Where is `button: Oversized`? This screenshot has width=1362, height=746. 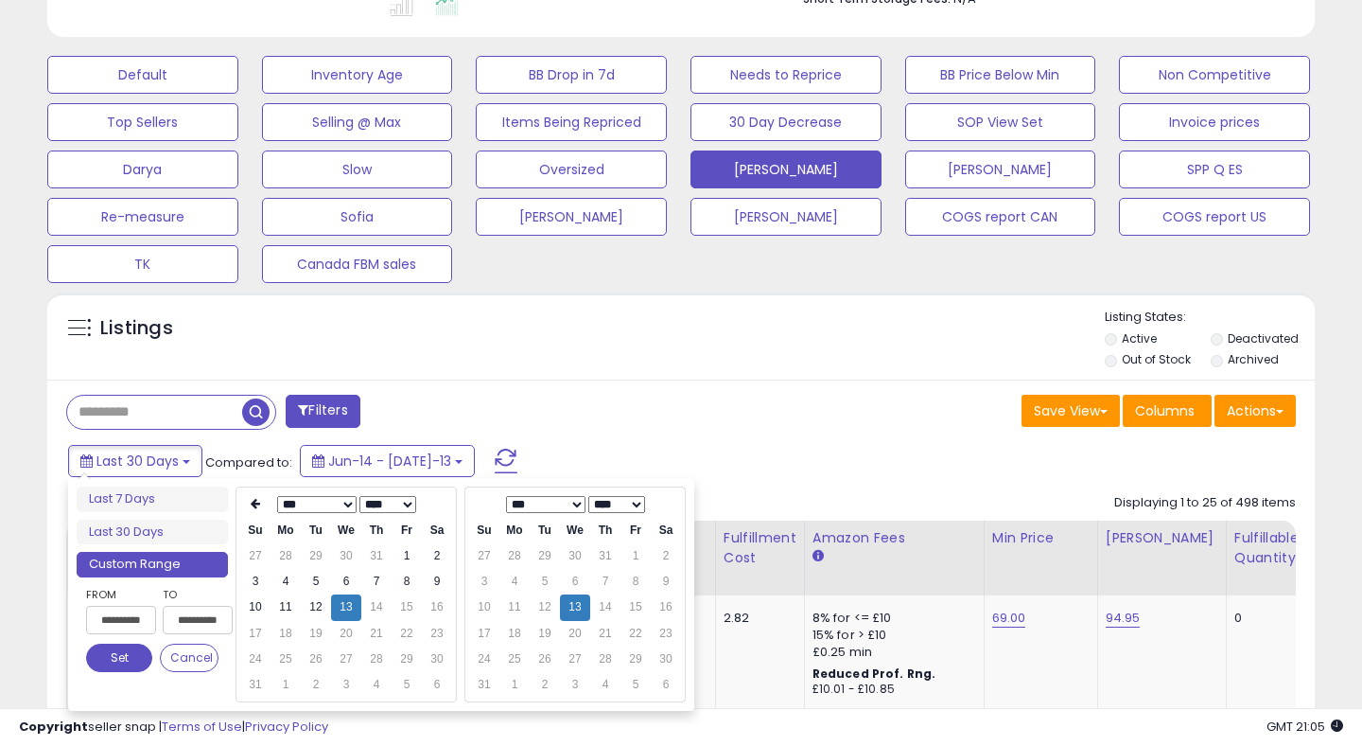 button: Oversized is located at coordinates (571, 169).